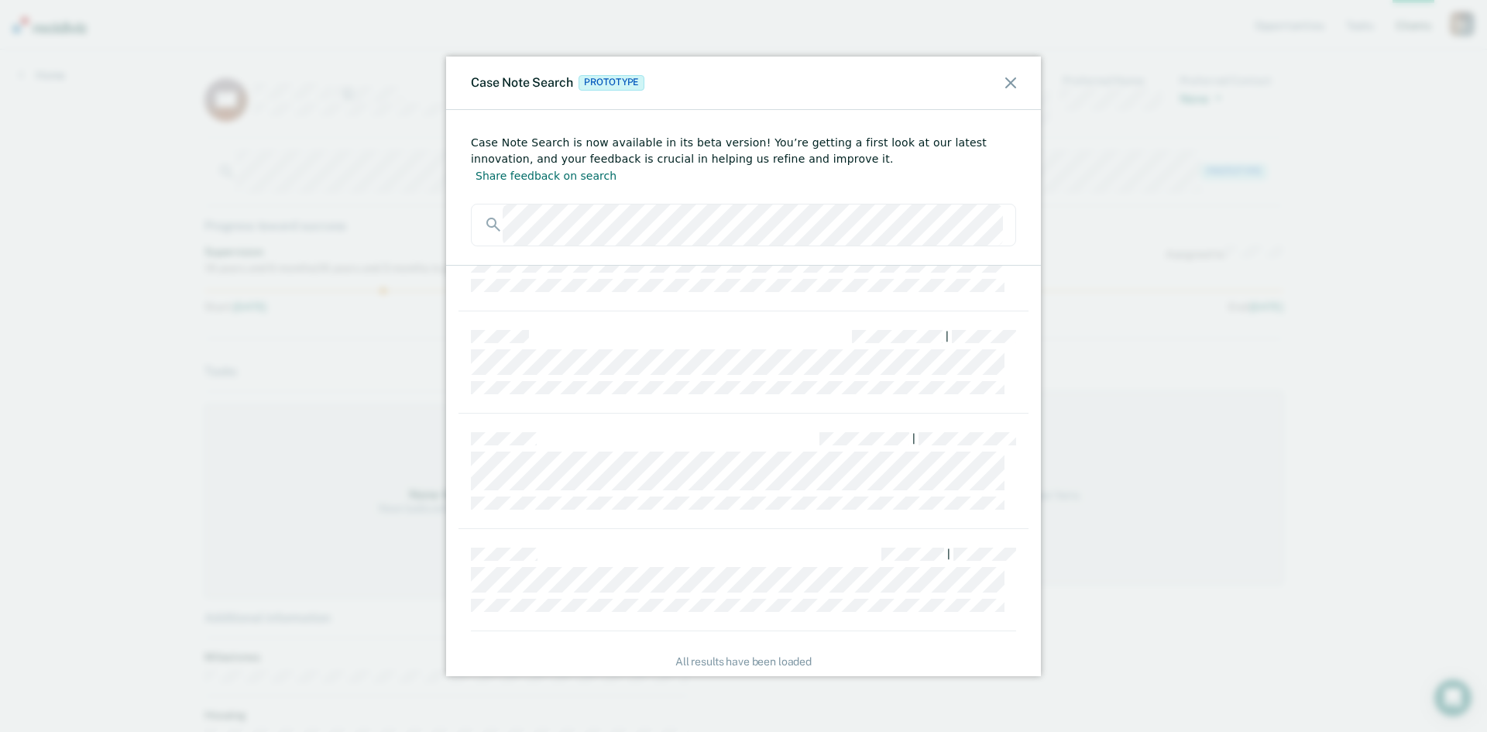  I want to click on div: Case Note Search is now available in its beta version! You’re getting a first look at our latest ..., so click(744, 160).